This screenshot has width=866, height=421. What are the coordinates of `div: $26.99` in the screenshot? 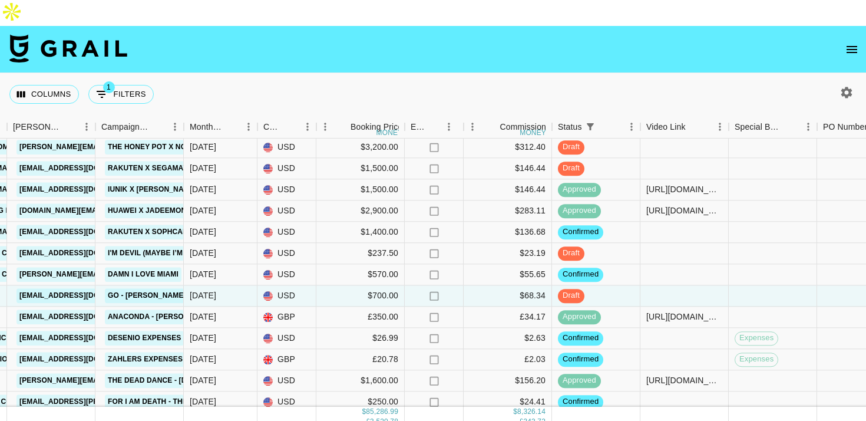 It's located at (361, 338).